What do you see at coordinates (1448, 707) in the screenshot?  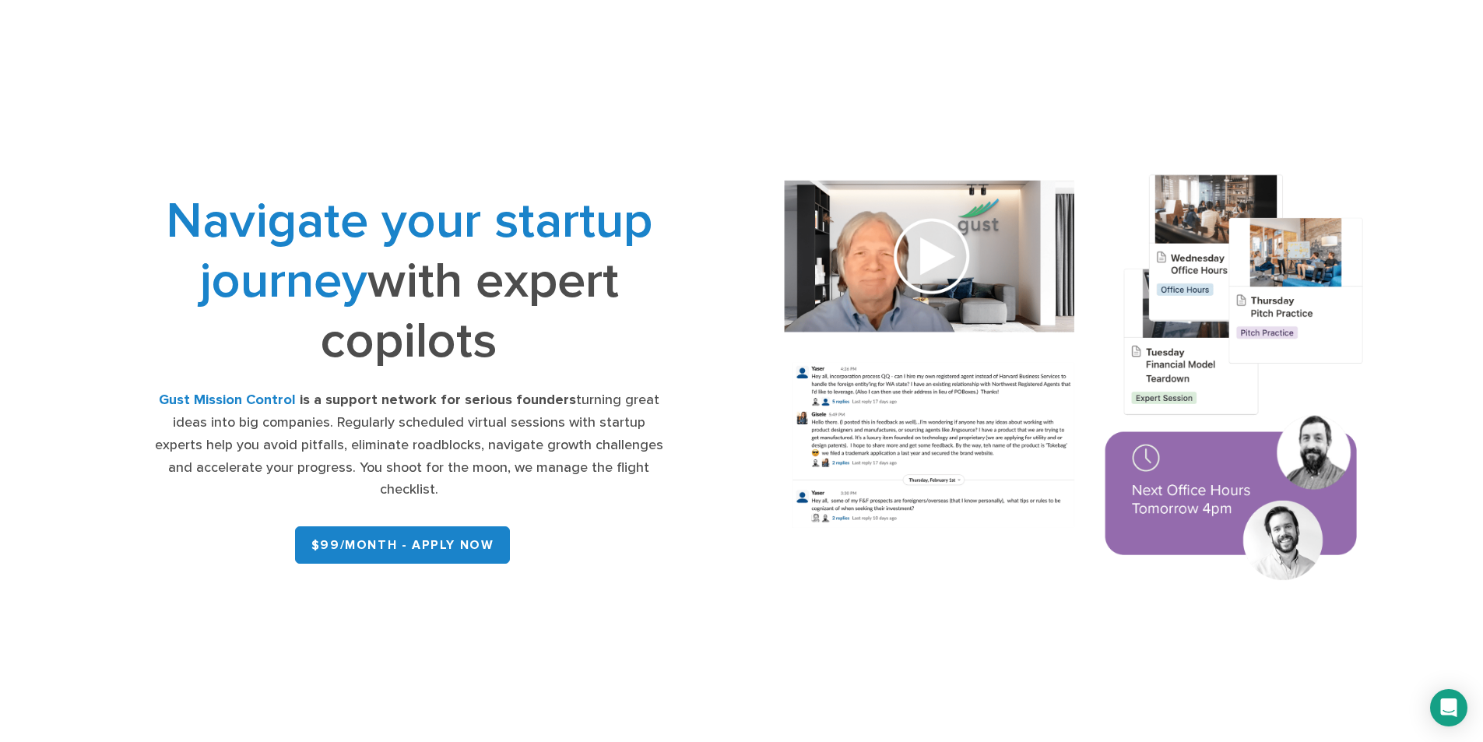 I see `div: Open Intercom Messenger` at bounding box center [1448, 707].